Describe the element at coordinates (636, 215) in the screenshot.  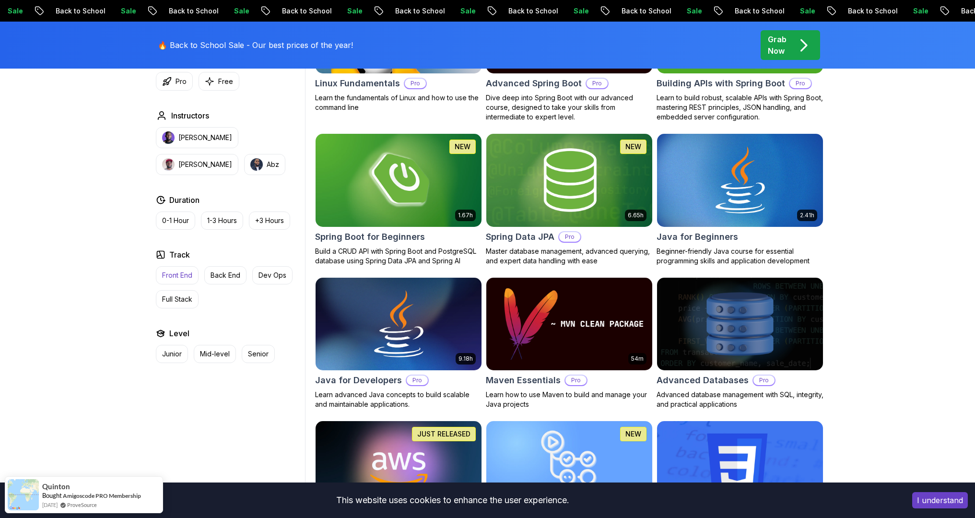
I see `p: 6.65h` at that location.